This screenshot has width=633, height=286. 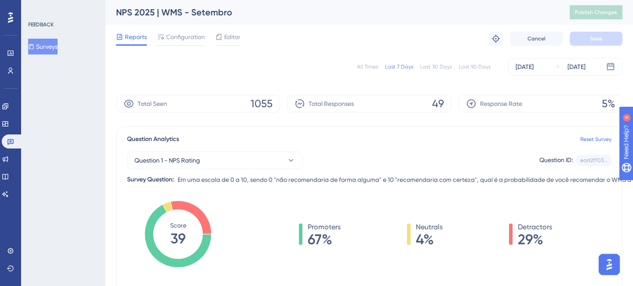 What do you see at coordinates (332, 12) in the screenshot?
I see `div: NPS 2025 | WMS - Setembro` at bounding box center [332, 12].